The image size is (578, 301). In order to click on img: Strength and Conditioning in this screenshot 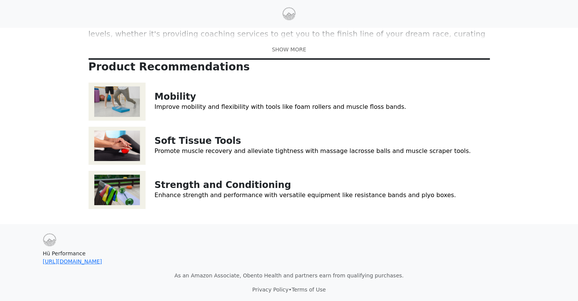, I will do `click(117, 190)`.